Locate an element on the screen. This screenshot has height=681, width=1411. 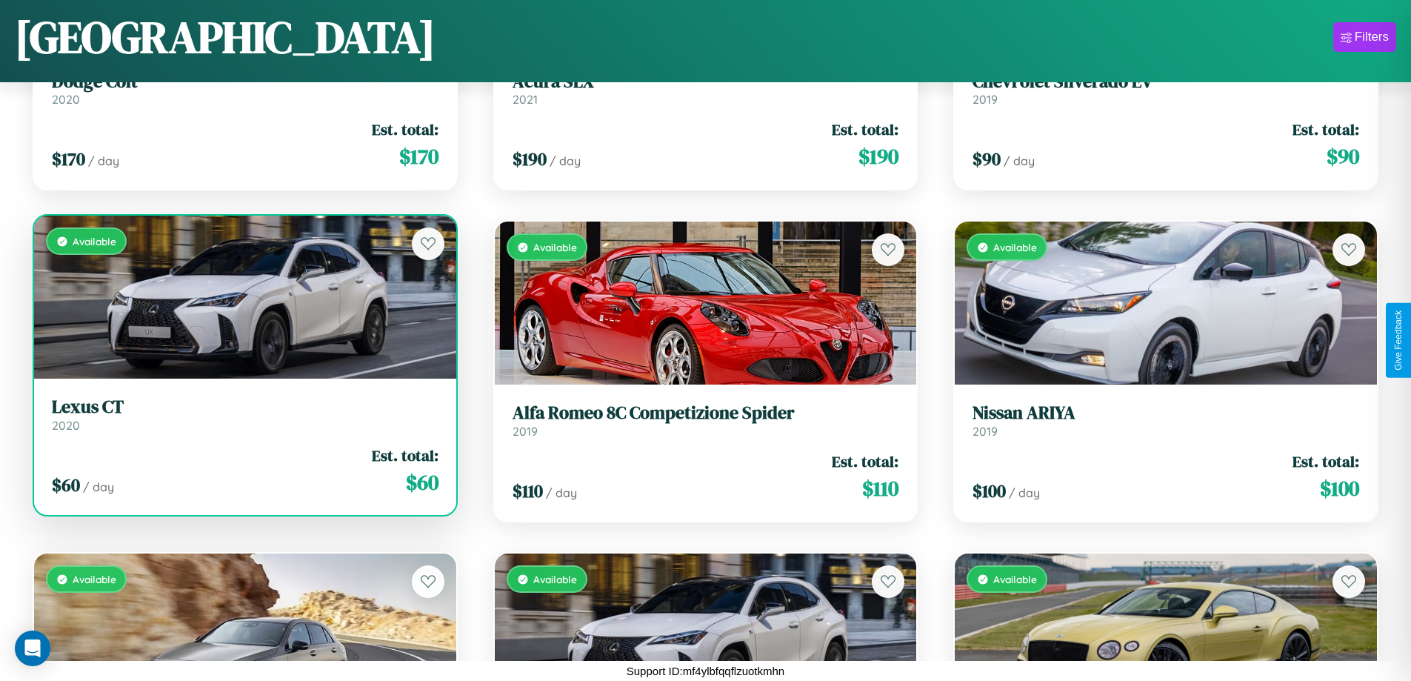
a: Alfa Romeo 8C Competizione Spider2019 is located at coordinates (706, 420).